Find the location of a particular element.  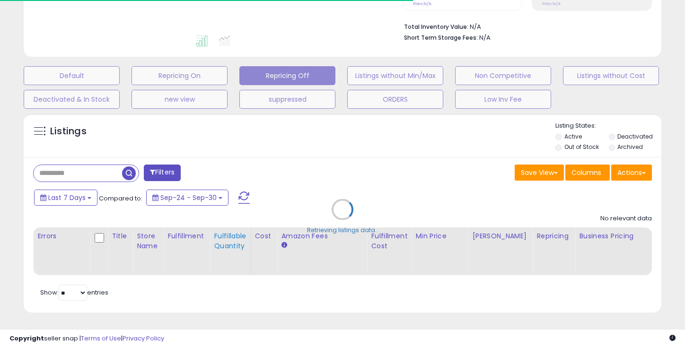

a: Terms of Use is located at coordinates (101, 338).